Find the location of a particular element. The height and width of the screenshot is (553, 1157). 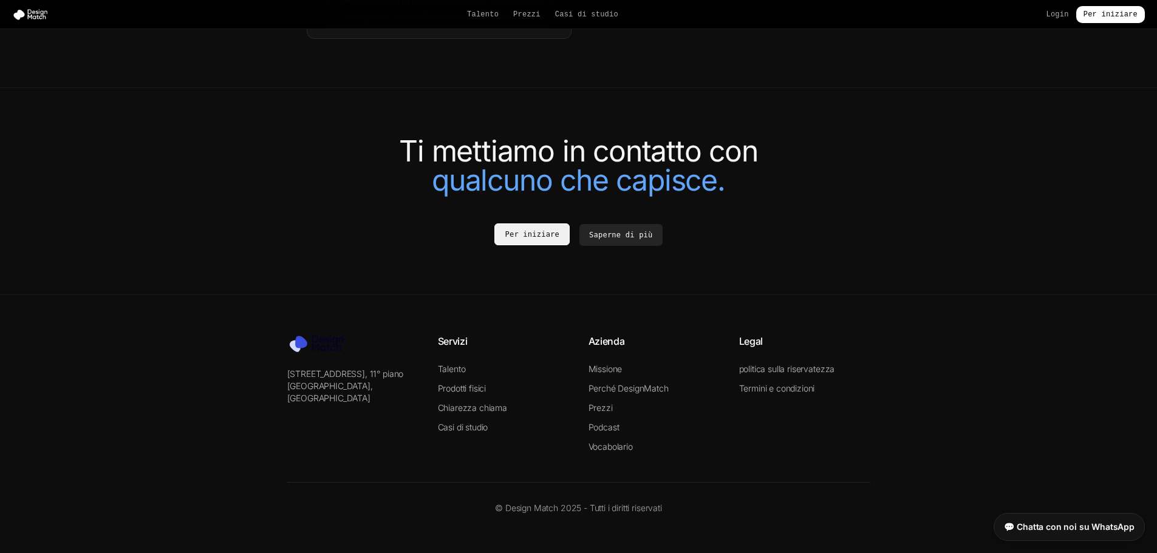

a: Podcast is located at coordinates (604, 427).